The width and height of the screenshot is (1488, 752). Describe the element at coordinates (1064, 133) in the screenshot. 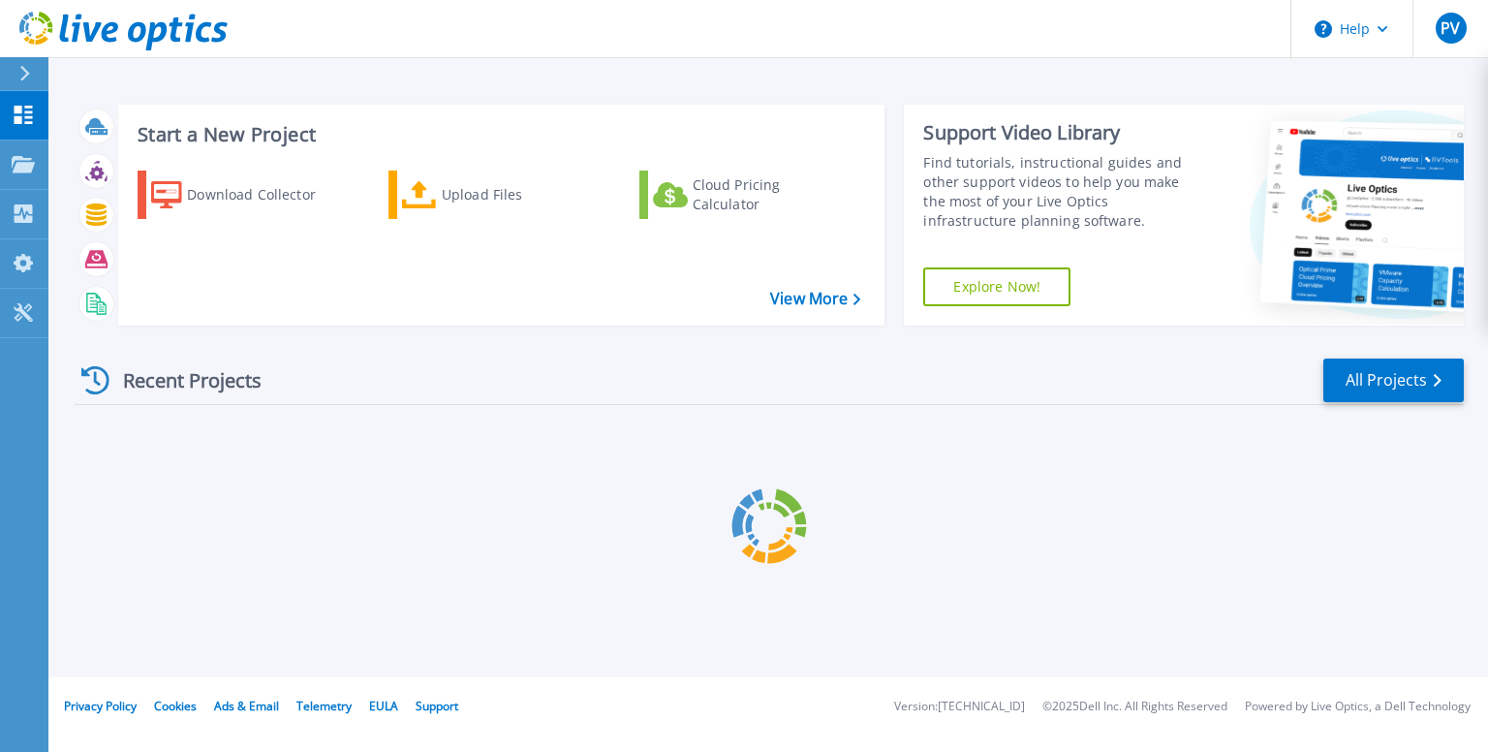

I see `div: Support Video Library` at that location.